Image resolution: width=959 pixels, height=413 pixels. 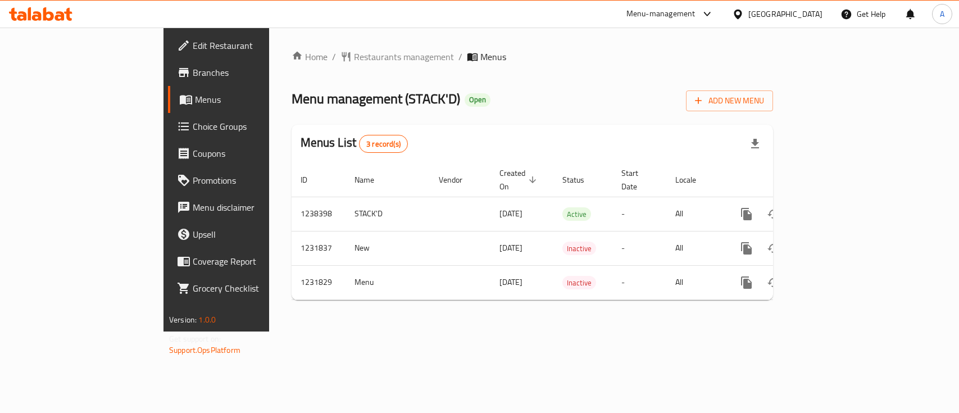 What do you see at coordinates (354, 143) in the screenshot?
I see `h2: Menus List` at bounding box center [354, 143].